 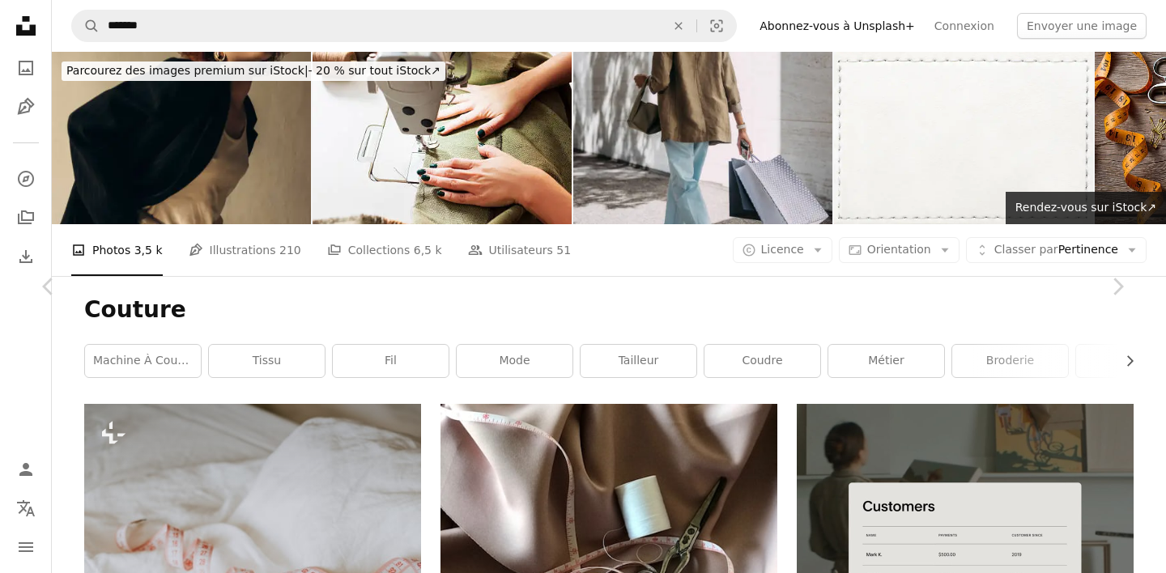 I want to click on a: Collections 6,5 k, so click(x=385, y=250).